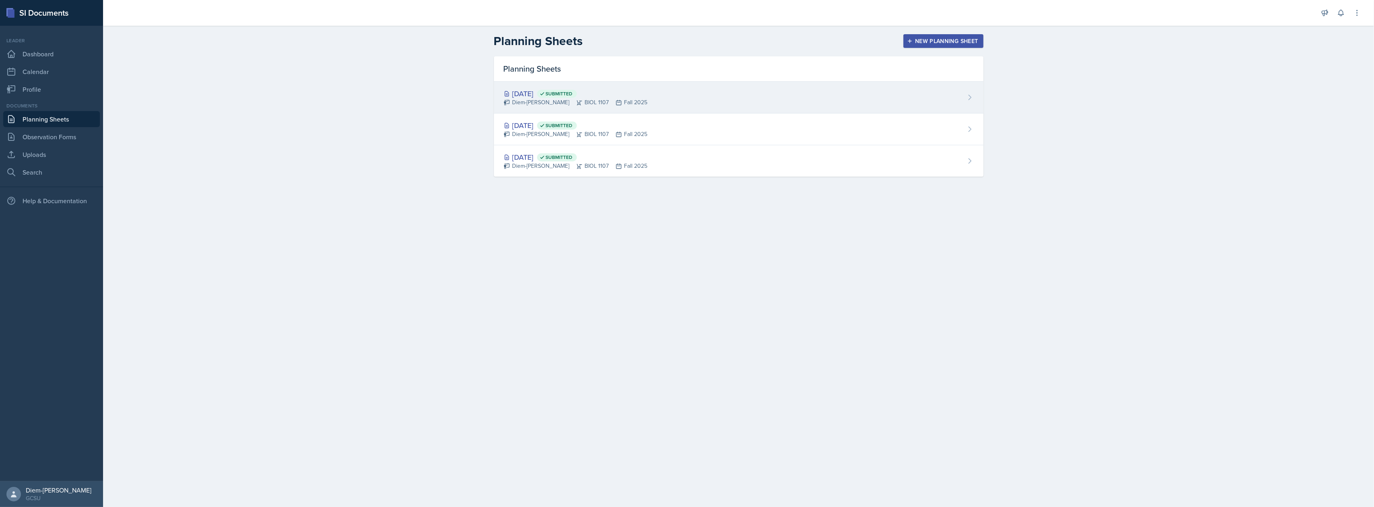 This screenshot has width=1374, height=507. What do you see at coordinates (943, 41) in the screenshot?
I see `button: New Planning Sheet` at bounding box center [943, 41].